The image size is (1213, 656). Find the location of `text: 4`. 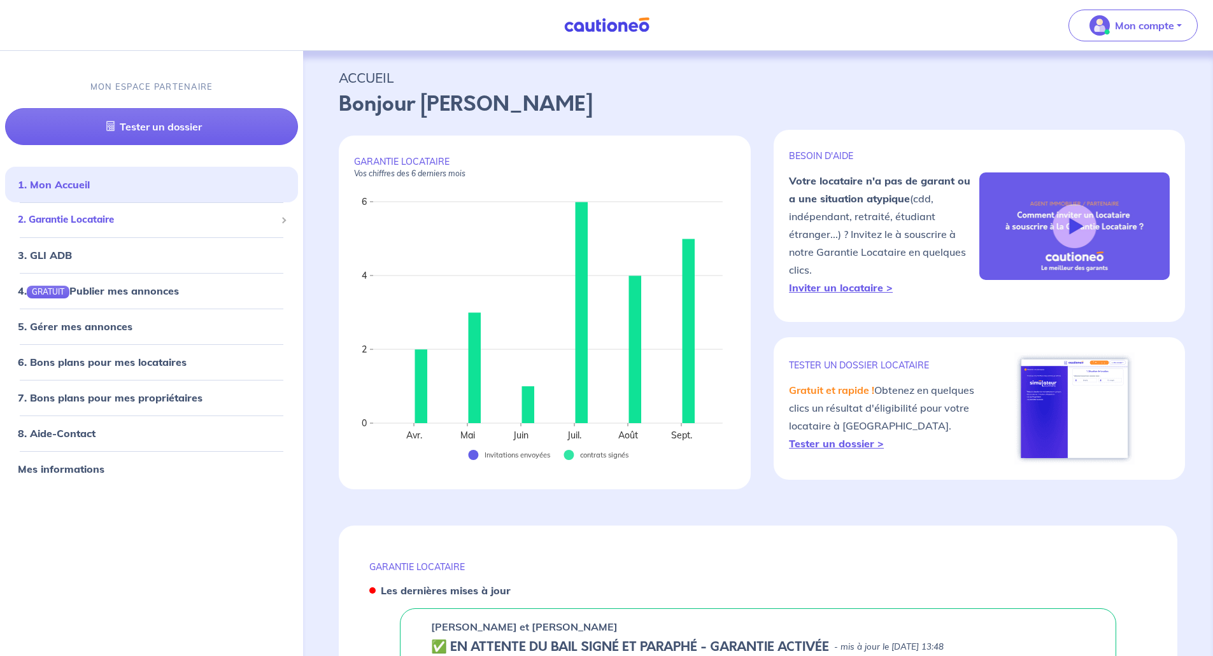

text: 4 is located at coordinates (364, 276).